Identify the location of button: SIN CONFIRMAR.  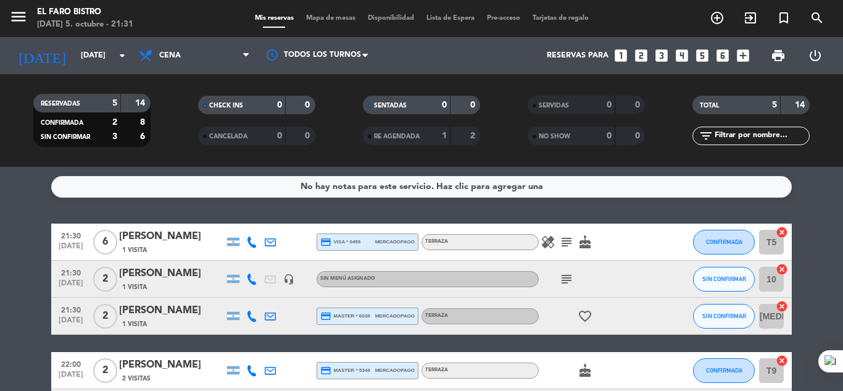
(724, 316).